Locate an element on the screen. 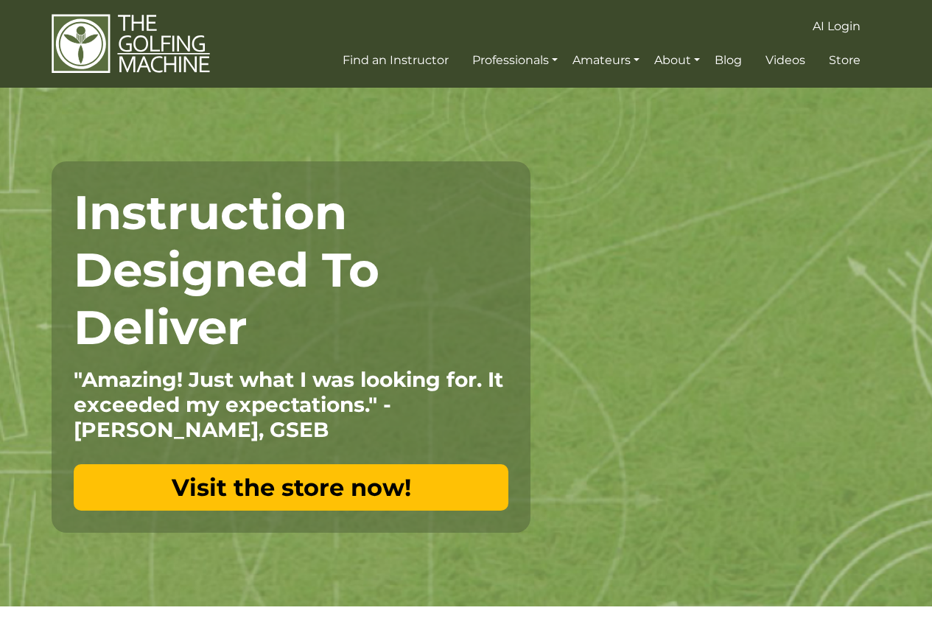 Image resolution: width=932 pixels, height=630 pixels. a: Store is located at coordinates (845, 60).